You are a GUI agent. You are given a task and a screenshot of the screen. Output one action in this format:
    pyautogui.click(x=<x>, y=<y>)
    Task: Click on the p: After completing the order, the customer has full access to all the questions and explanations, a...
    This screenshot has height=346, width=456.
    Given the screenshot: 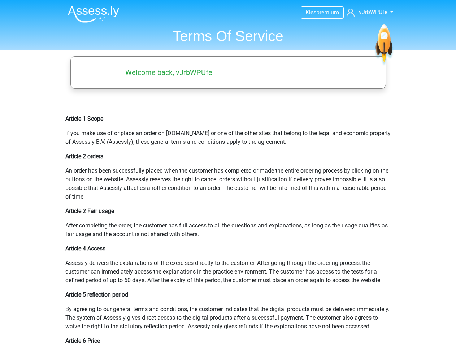 What is the action you would take?
    pyautogui.click(x=228, y=230)
    